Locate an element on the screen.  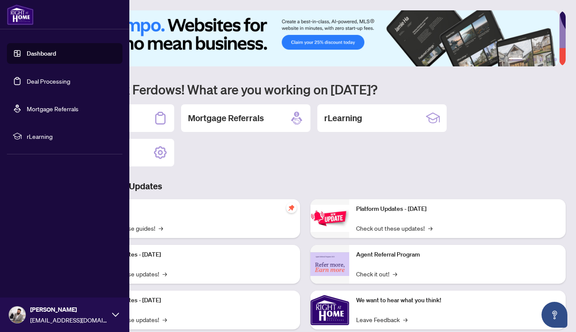
a: Check it out!→ is located at coordinates (376, 274).